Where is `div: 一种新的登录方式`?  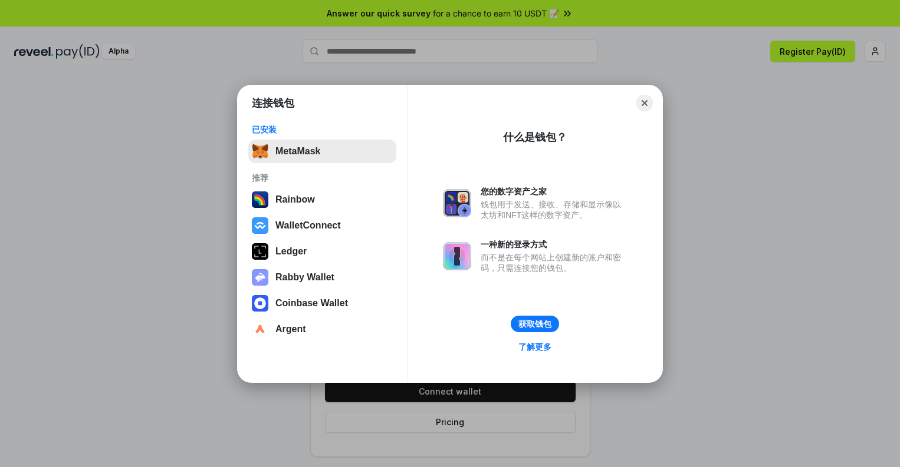 div: 一种新的登录方式 is located at coordinates (553, 245).